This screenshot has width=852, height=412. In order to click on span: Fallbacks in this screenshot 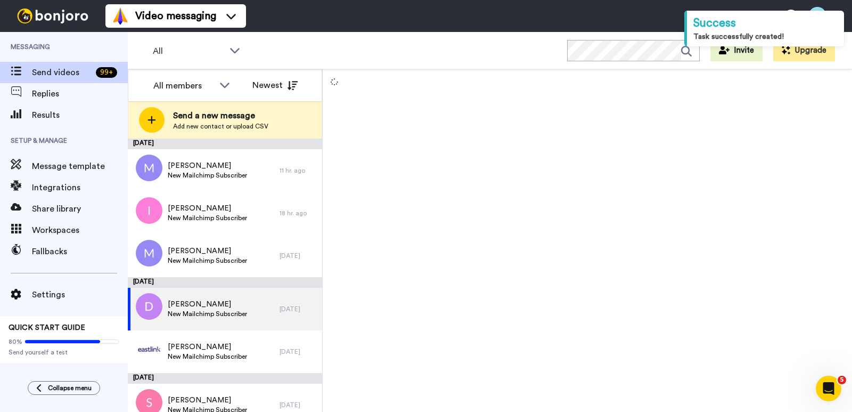, I will do `click(80, 251)`.